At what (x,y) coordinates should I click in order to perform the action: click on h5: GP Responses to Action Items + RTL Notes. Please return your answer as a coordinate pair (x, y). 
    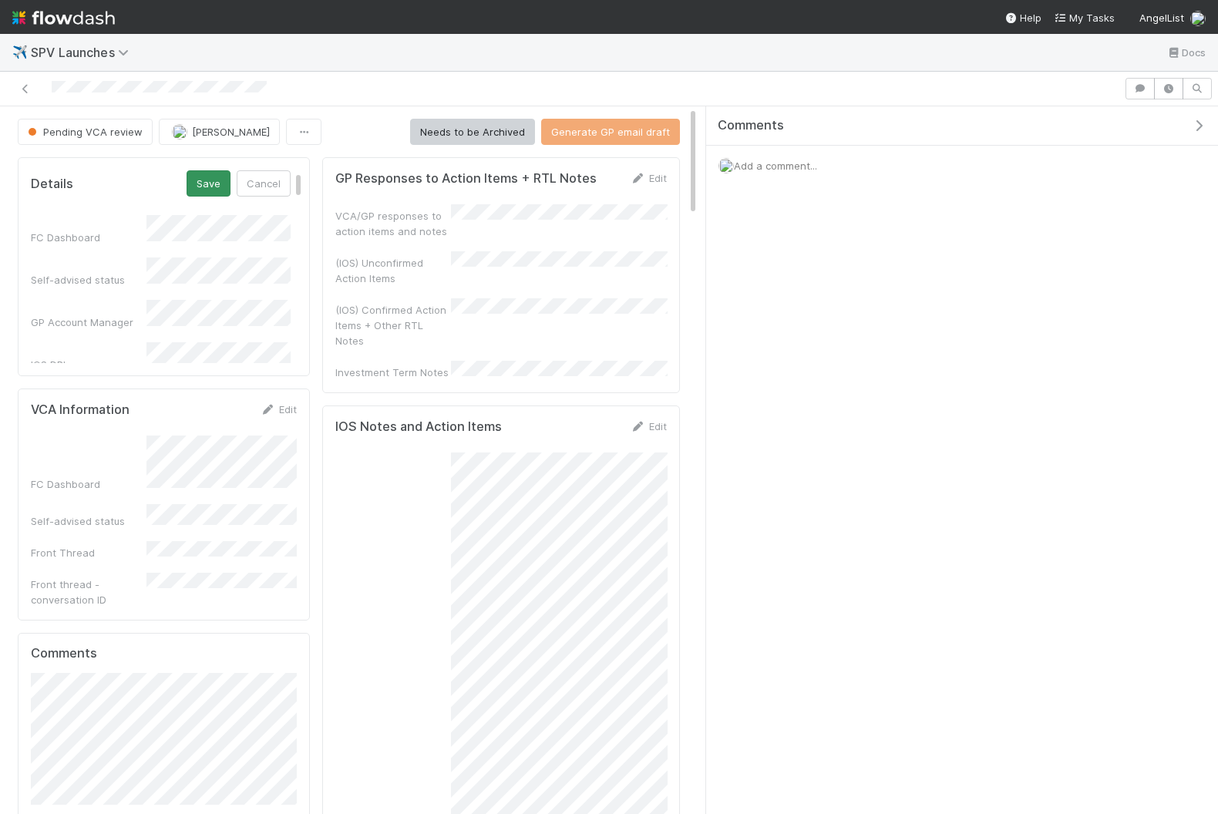
    Looking at the image, I should click on (466, 179).